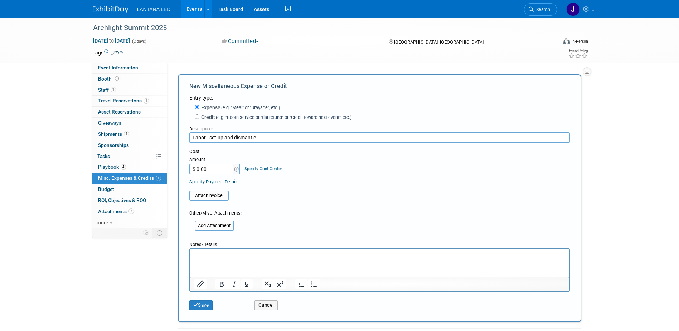 This screenshot has height=331, width=679. Describe the element at coordinates (222, 284) in the screenshot. I see `button: Bold` at that location.